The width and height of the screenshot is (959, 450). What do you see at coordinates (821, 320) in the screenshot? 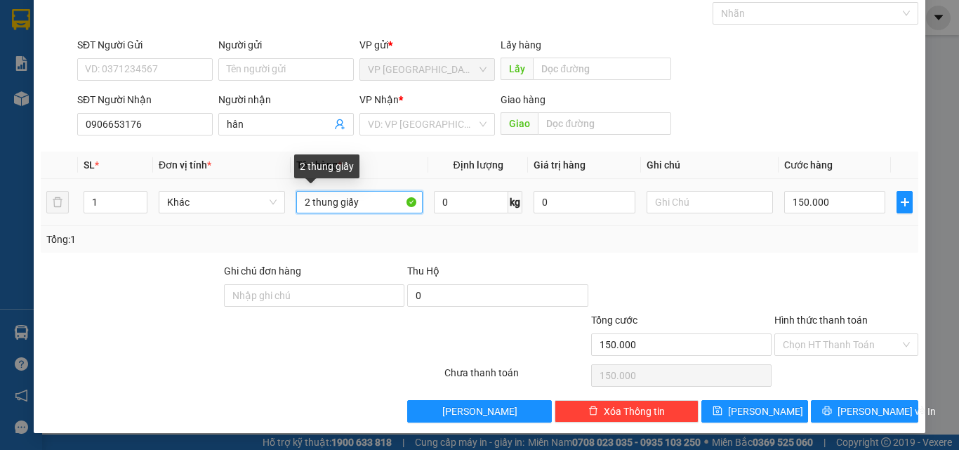
I see `label: Hình thức thanh toán` at bounding box center [821, 320].